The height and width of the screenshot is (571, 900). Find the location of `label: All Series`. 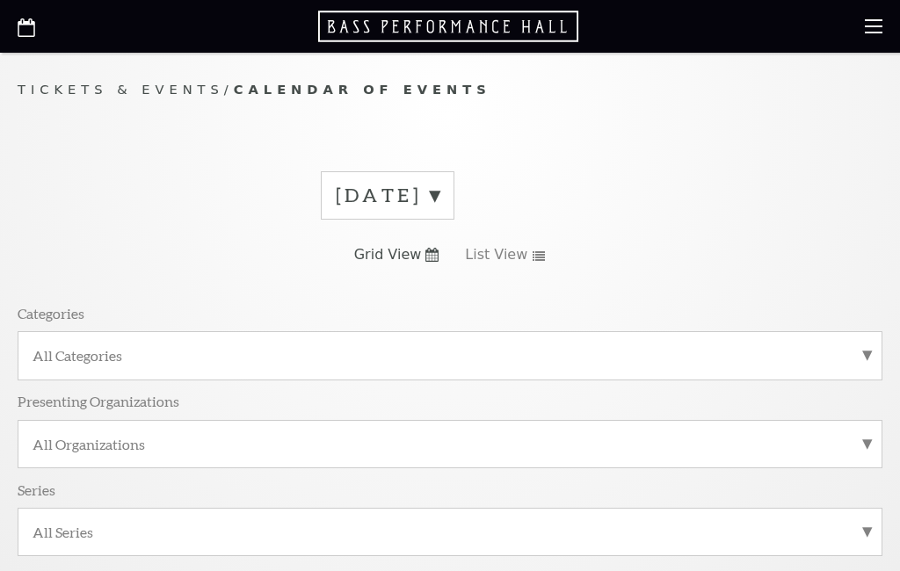

label: All Series is located at coordinates (450, 532).